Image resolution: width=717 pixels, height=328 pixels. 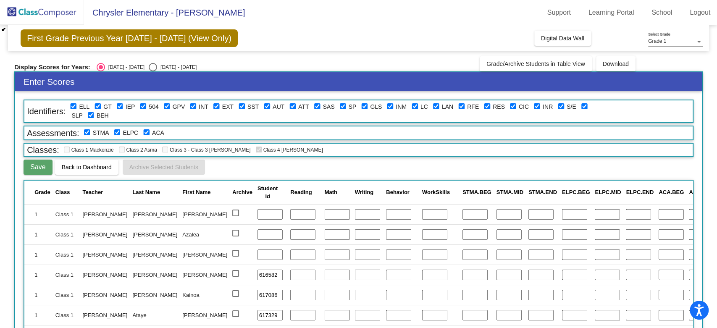 I want to click on button: Digital Data Wall, so click(x=562, y=38).